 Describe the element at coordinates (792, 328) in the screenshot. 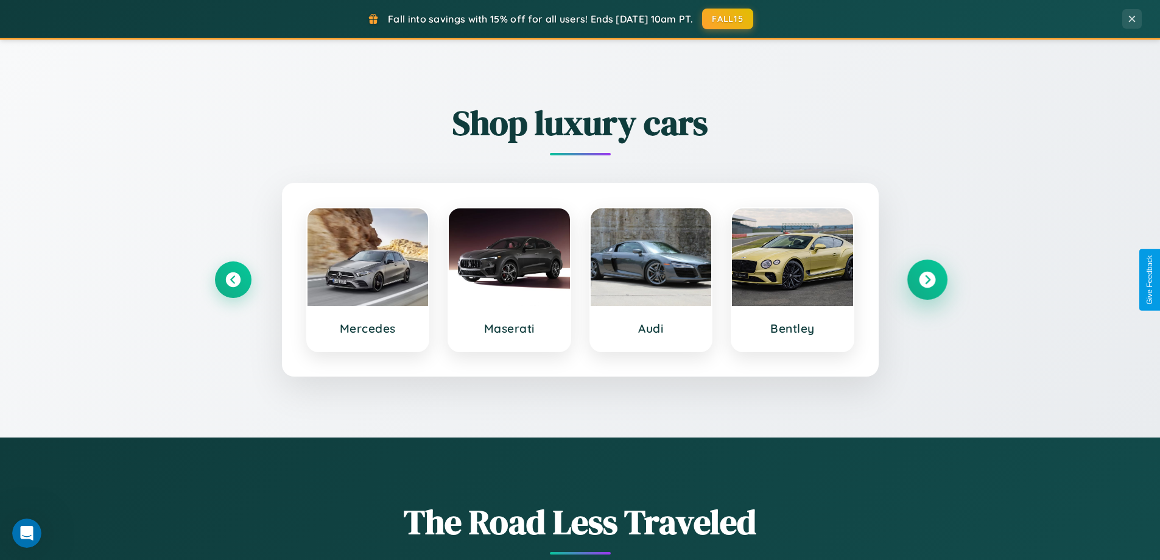

I see `h3: Bentley` at that location.